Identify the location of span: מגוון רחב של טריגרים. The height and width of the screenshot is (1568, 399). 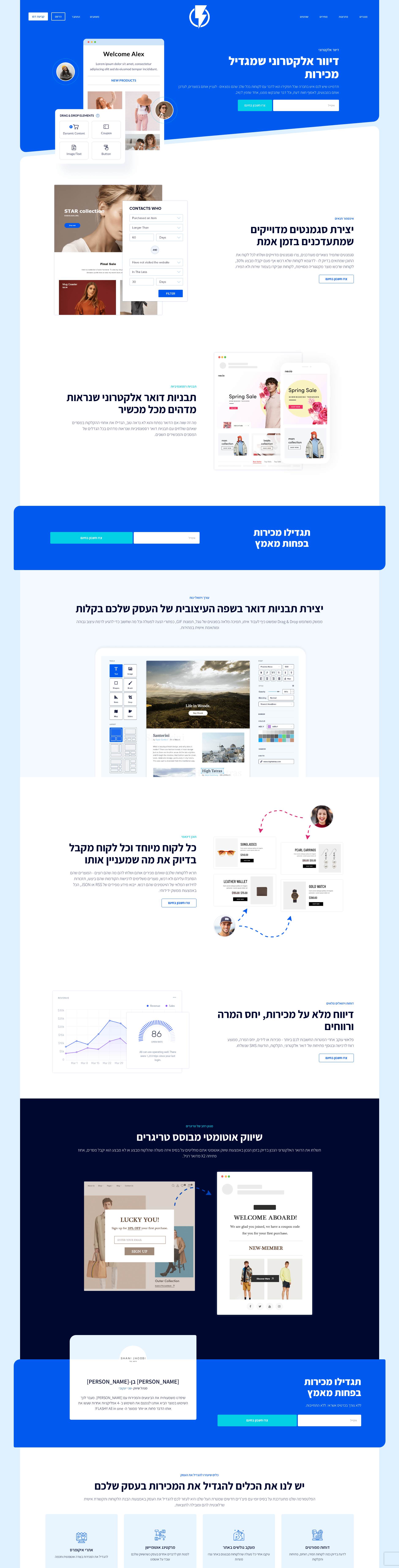
(200, 1126).